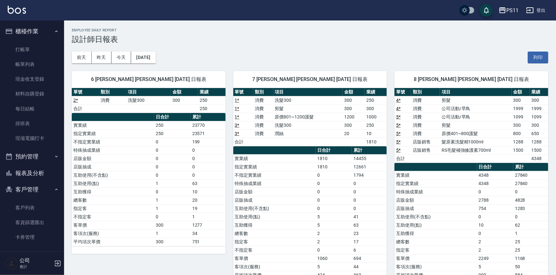 The image size is (556, 275). What do you see at coordinates (475, 142) in the screenshot?
I see `td: 髮原素洗髮精1000ml` at bounding box center [475, 142].